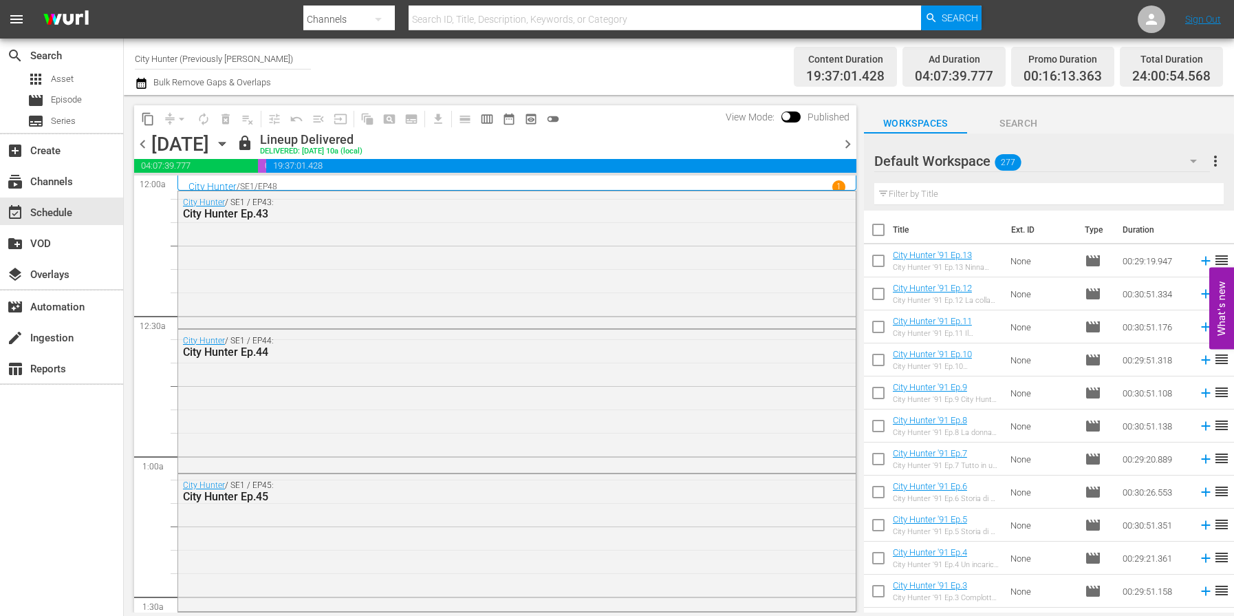 The height and width of the screenshot is (616, 1234). What do you see at coordinates (848, 144) in the screenshot?
I see `span: chevron_right` at bounding box center [848, 144].